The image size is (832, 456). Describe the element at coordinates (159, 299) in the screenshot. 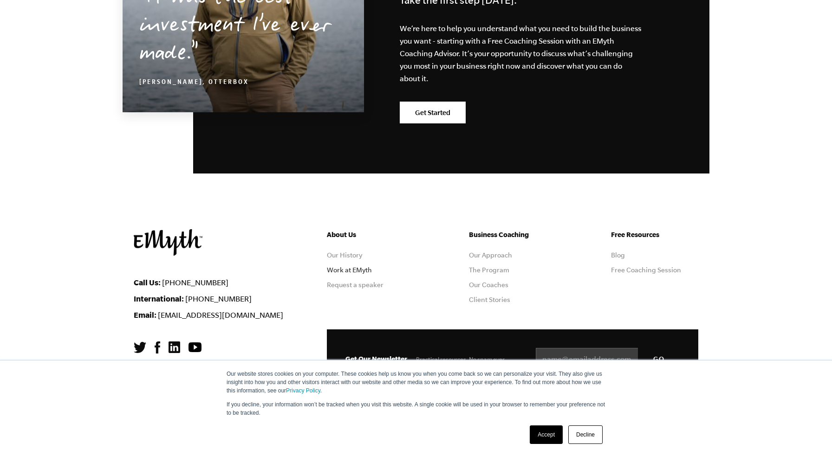

I see `strong: International:` at that location.